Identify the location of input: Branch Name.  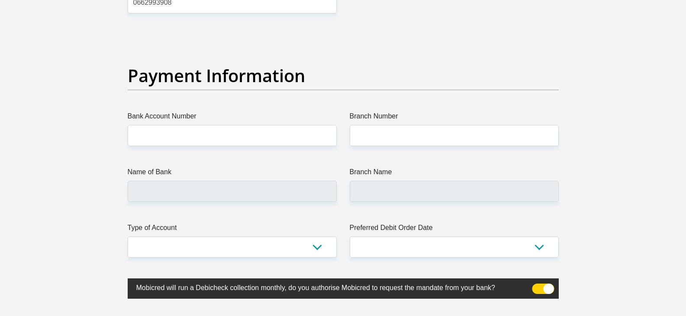
(454, 191).